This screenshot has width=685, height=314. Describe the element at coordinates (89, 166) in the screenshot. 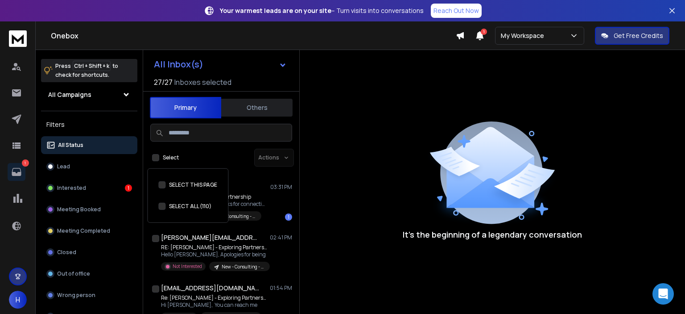

I see `button: Lead` at that location.